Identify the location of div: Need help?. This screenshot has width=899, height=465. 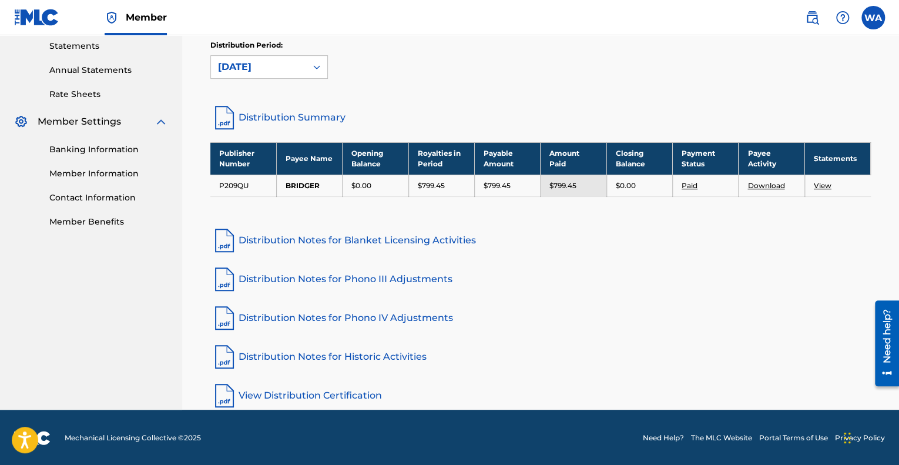
(21, 40).